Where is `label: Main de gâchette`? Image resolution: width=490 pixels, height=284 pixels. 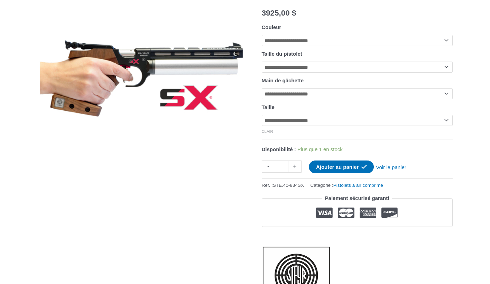 label: Main de gâchette is located at coordinates (283, 80).